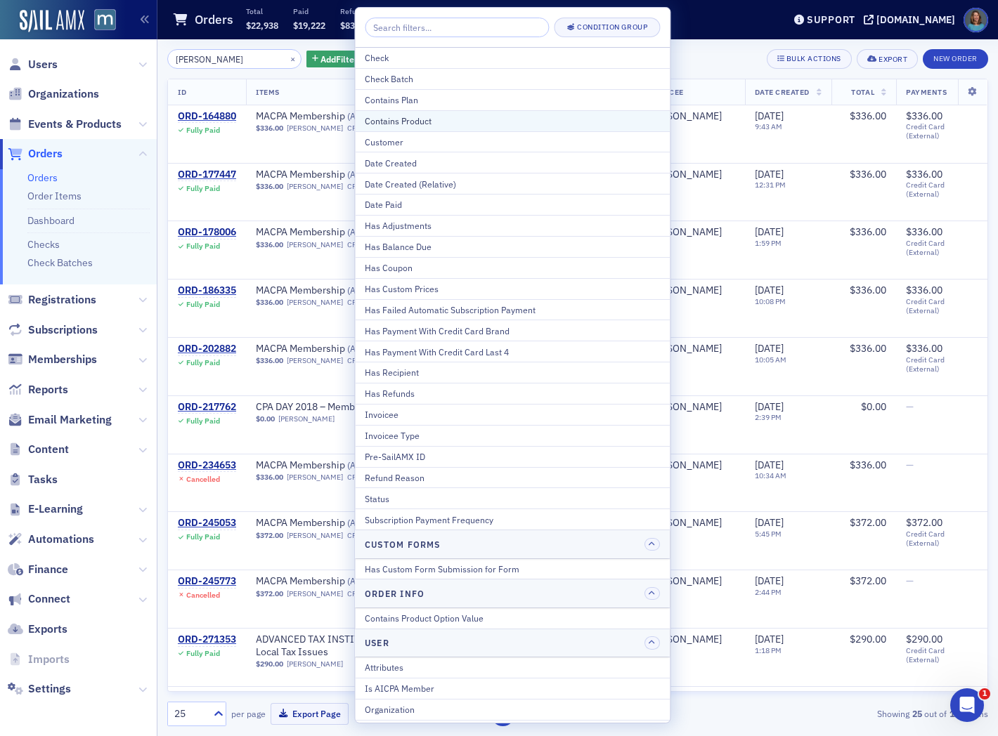  I want to click on a: CPA DAY 2018 – Members Only, so click(344, 407).